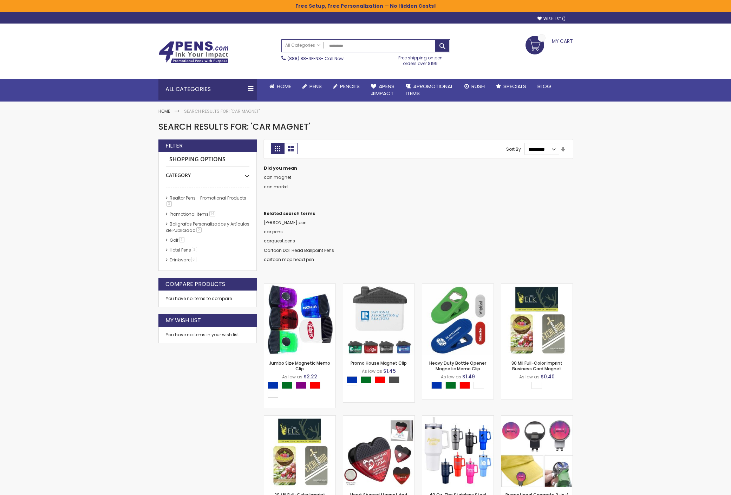 Image resolution: width=731 pixels, height=495 pixels. I want to click on div: You have no items in your wish list., so click(208, 335).